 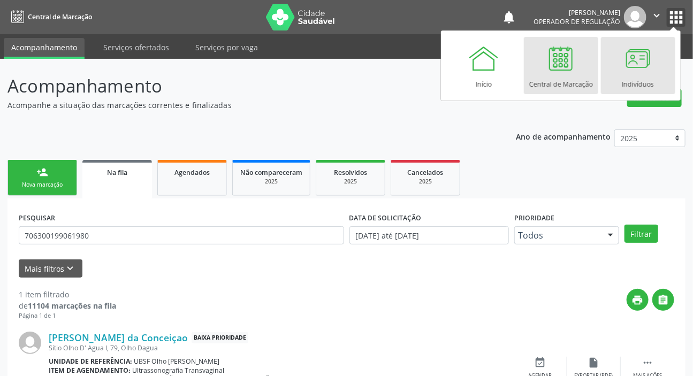 I want to click on i: print, so click(x=638, y=300).